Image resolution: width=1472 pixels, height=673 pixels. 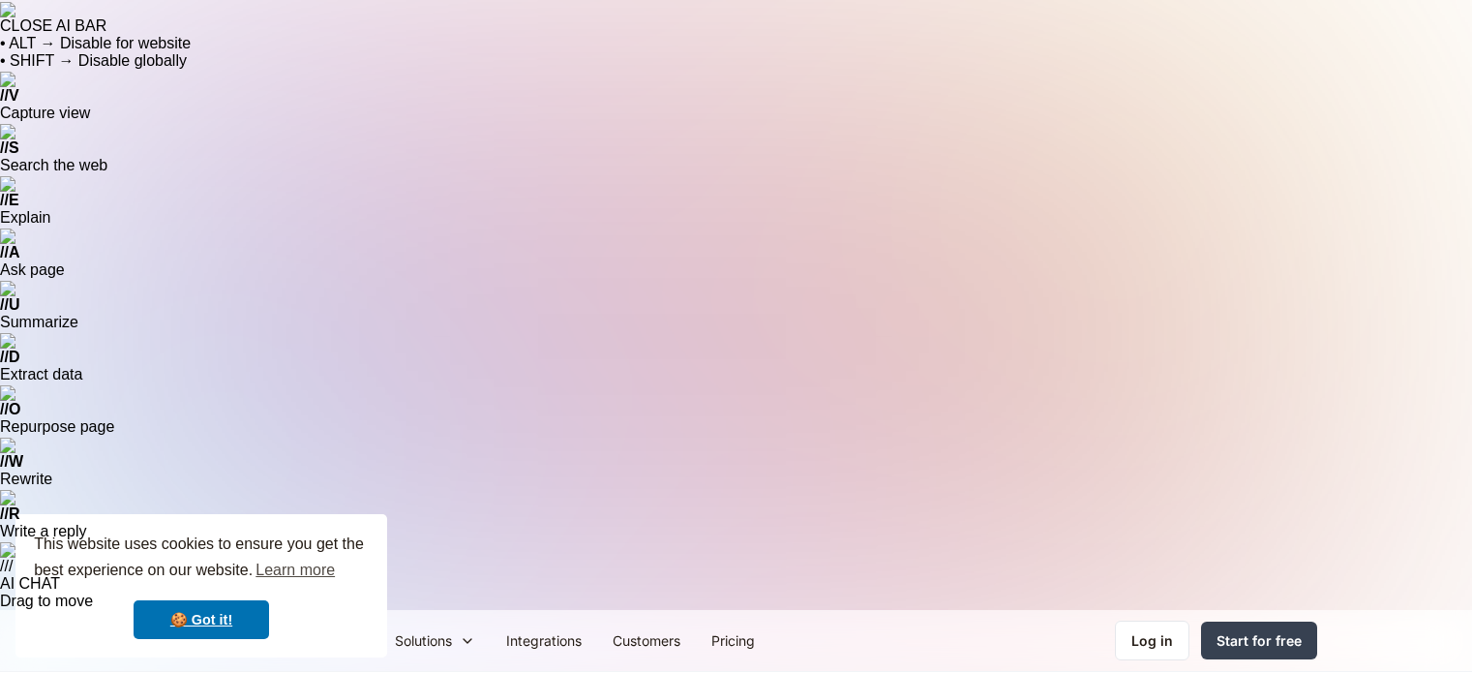 I want to click on div: Log in, so click(x=1152, y=640).